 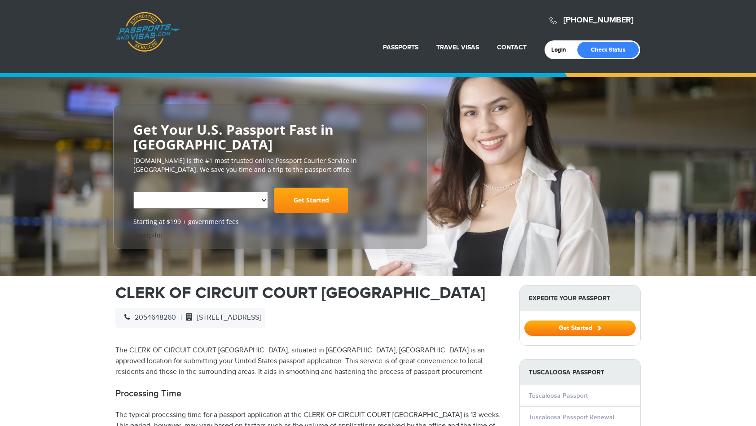 I want to click on a: Login, so click(x=562, y=50).